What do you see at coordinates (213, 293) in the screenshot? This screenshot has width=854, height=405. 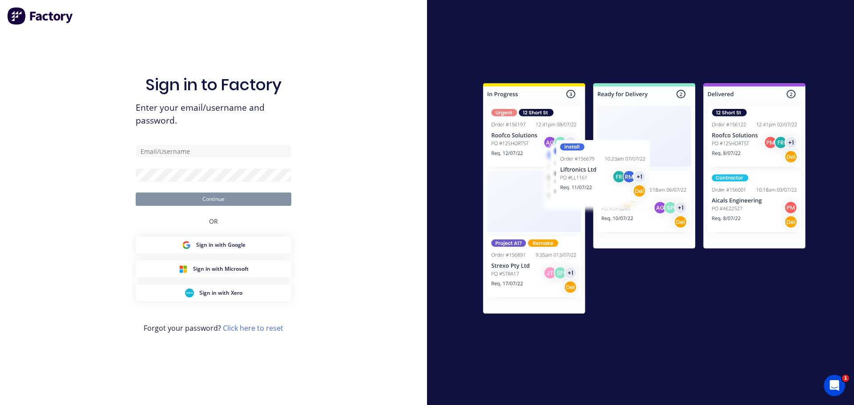 I see `button: Xero Sign inSign in with Xero` at bounding box center [213, 293].